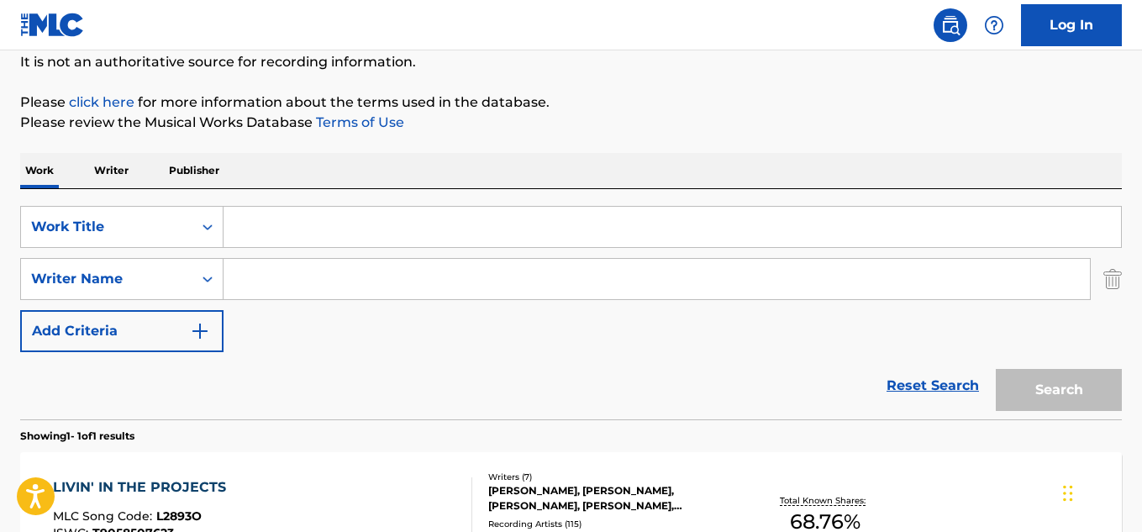 Image resolution: width=1142 pixels, height=532 pixels. I want to click on img: 9d2ae6d4665cec9f34b9.svg, so click(200, 331).